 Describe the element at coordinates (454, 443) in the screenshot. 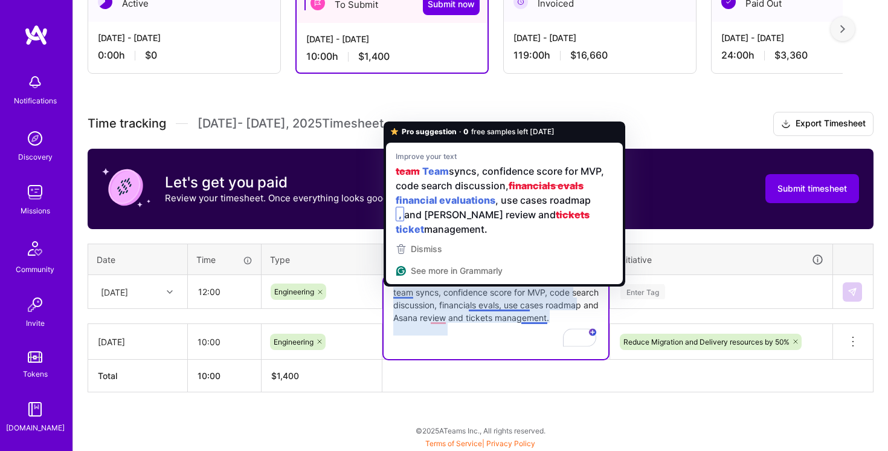

I see `a: Terms of Service` at that location.